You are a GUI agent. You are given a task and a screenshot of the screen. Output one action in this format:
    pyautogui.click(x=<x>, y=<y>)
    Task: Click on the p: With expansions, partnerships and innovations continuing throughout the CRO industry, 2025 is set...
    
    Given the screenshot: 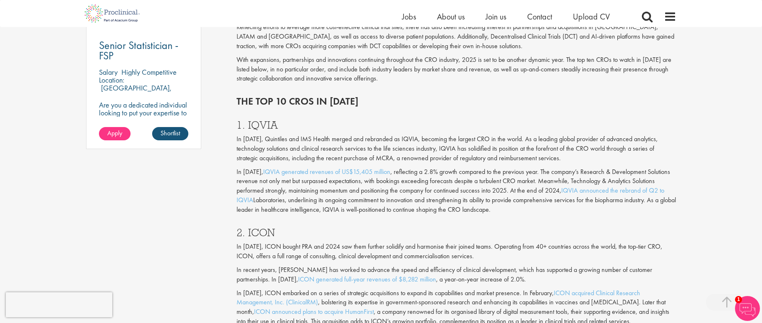 What is the action you would take?
    pyautogui.click(x=456, y=69)
    